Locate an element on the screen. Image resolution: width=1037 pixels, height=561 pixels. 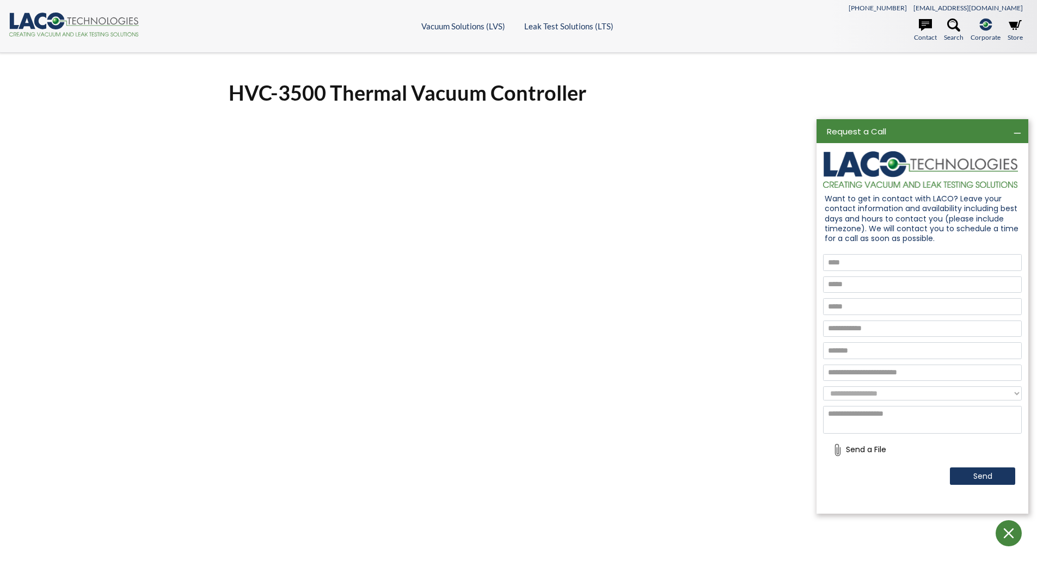
img: logo is located at coordinates (921, 169).